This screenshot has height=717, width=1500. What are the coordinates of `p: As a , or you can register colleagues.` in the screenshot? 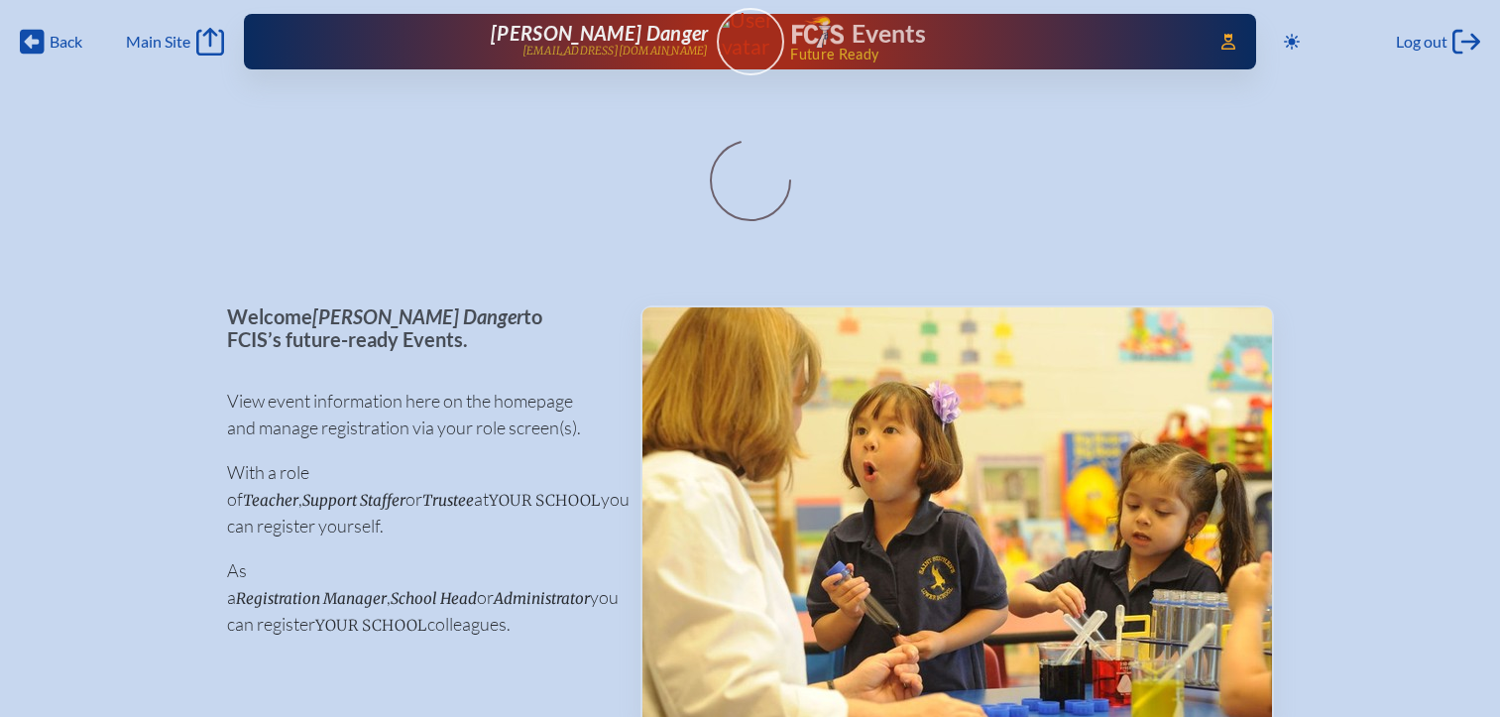 It's located at (417, 597).